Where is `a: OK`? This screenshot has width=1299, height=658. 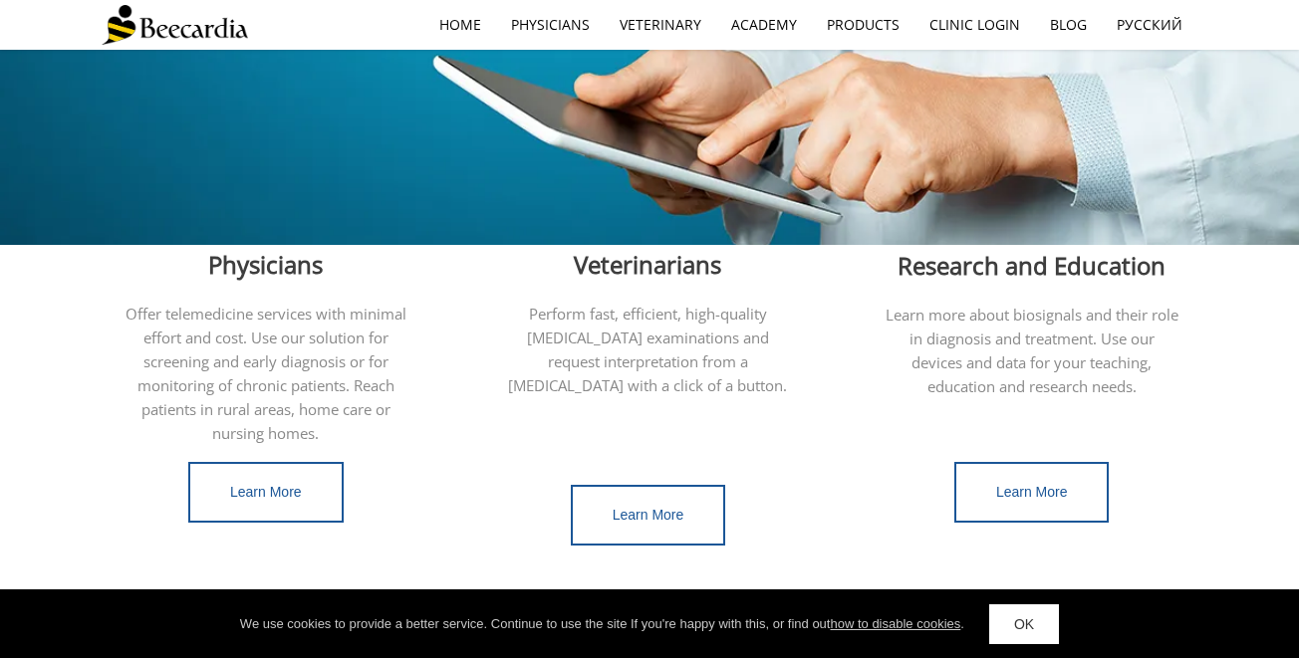 a: OK is located at coordinates (1024, 625).